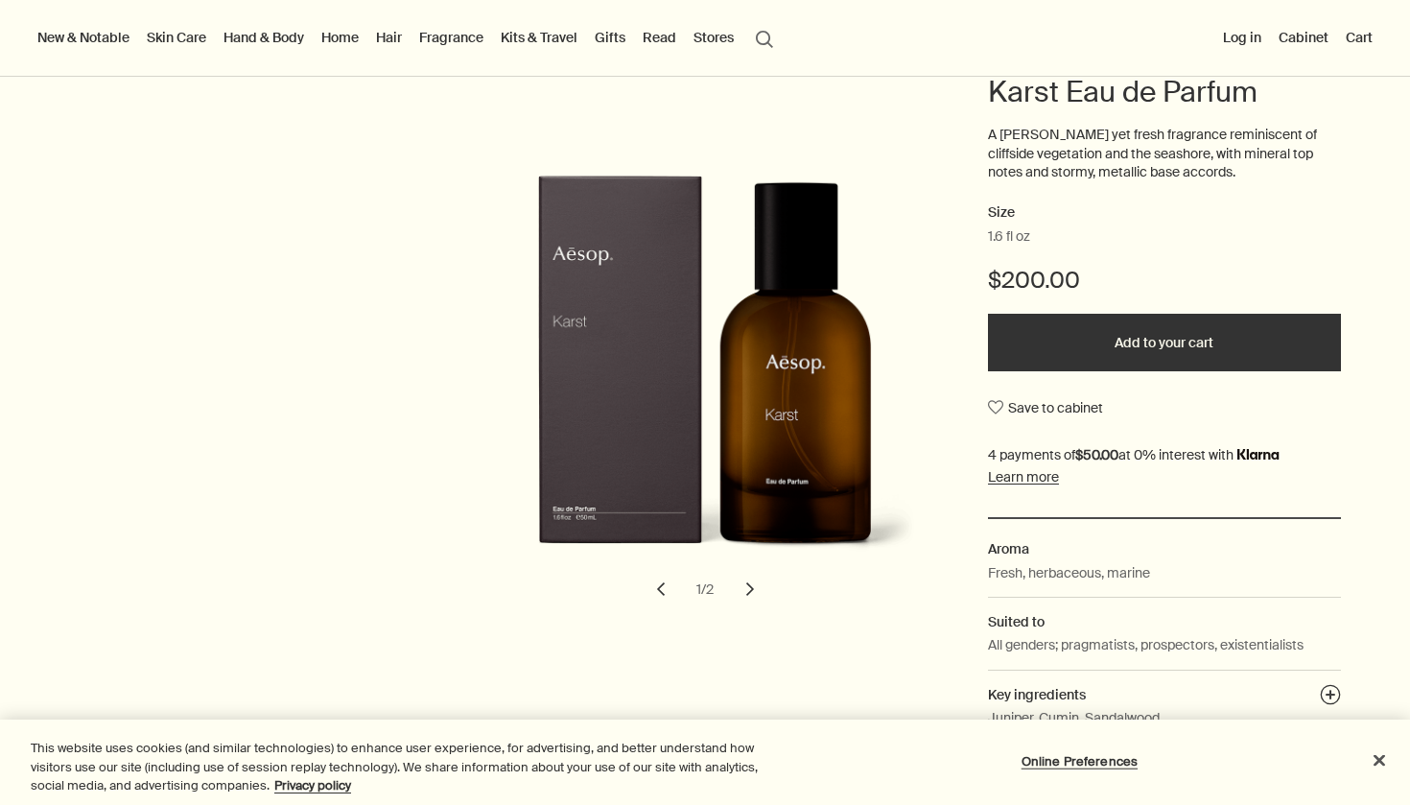 The image size is (1410, 805). What do you see at coordinates (1165, 549) in the screenshot?
I see `h2: Aroma` at bounding box center [1165, 549].